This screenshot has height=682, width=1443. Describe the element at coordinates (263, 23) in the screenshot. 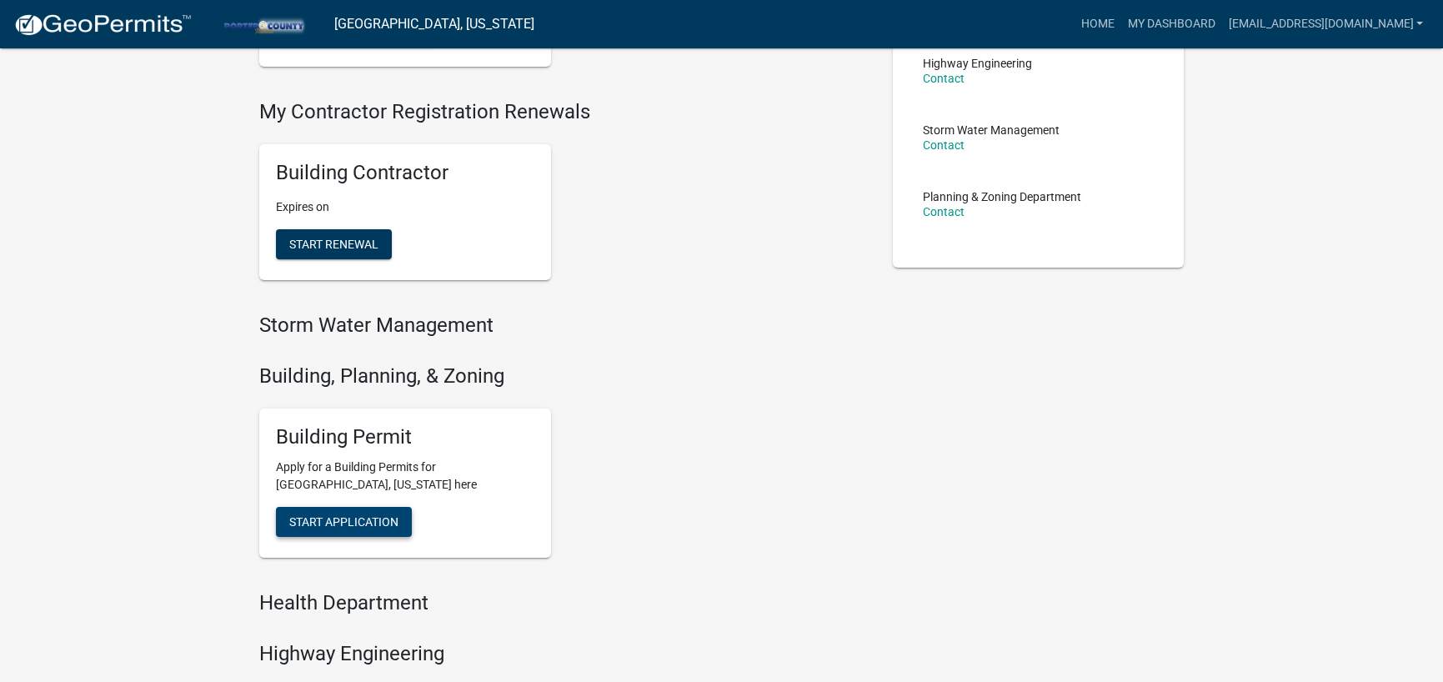

I see `img: Porter County, Indiana` at that location.